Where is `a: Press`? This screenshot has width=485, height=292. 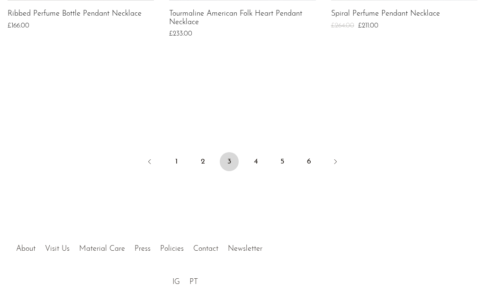 a: Press is located at coordinates (143, 249).